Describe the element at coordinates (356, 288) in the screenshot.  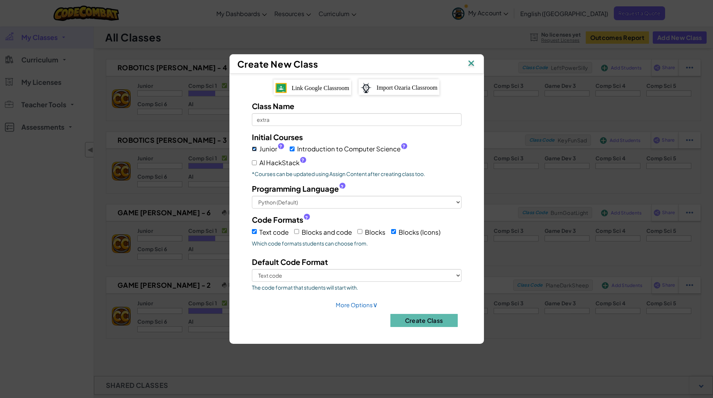
I see `span: The code format that students will start with.` at that location.